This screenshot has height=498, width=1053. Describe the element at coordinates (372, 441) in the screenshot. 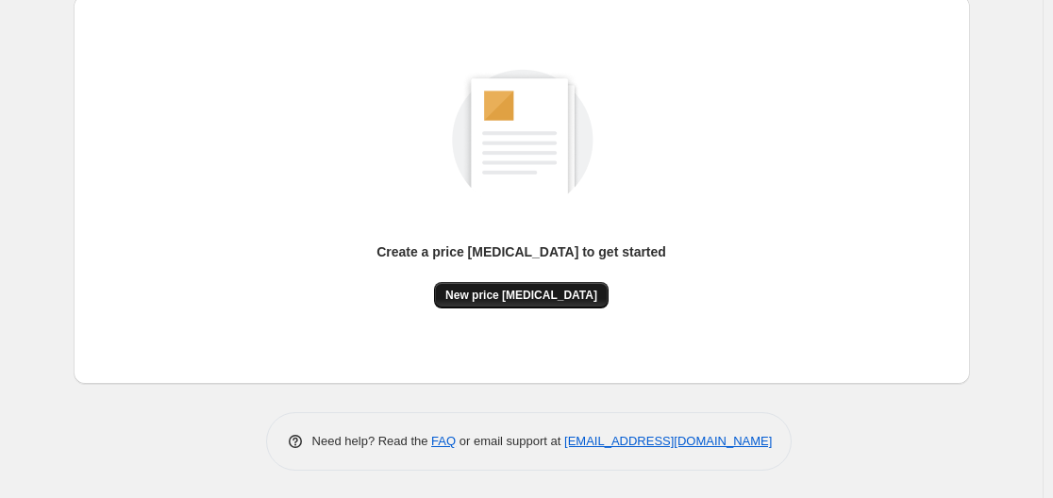

I see `span: Need help? Read the` at that location.